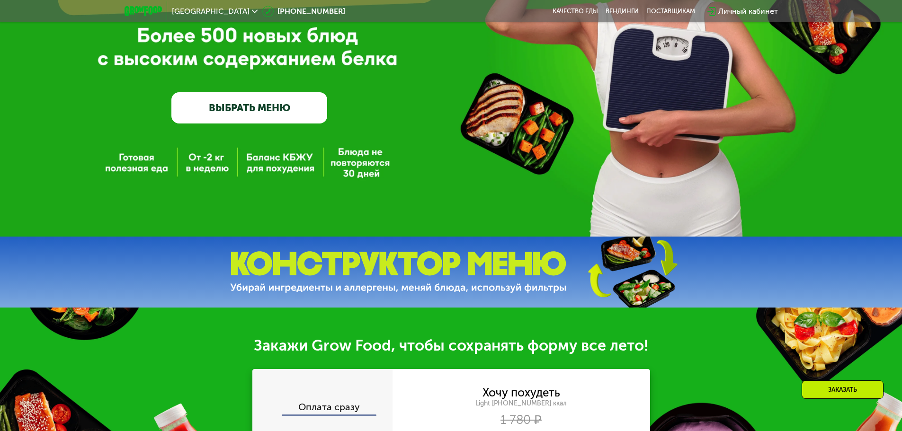  What do you see at coordinates (842, 390) in the screenshot?
I see `div: Заказать` at bounding box center [842, 390].